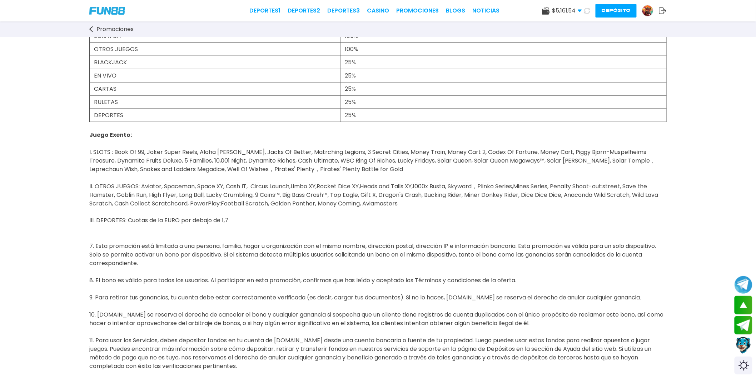  Describe the element at coordinates (744, 326) in the screenshot. I see `button: Join telegram` at that location.